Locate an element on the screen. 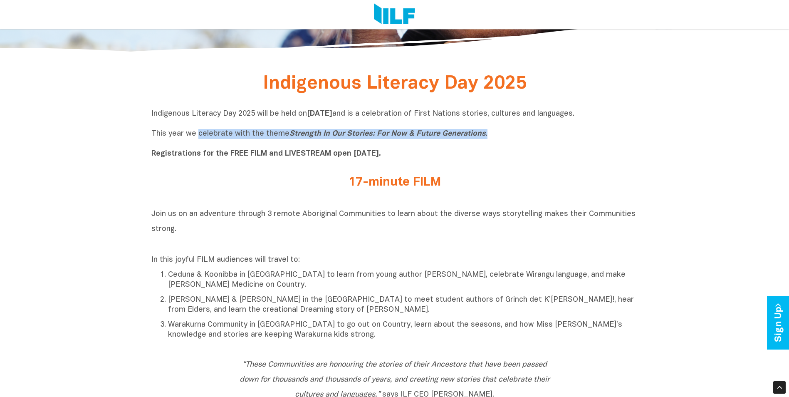 The image size is (789, 397). h2: 17-minute FILM is located at coordinates (395, 182).